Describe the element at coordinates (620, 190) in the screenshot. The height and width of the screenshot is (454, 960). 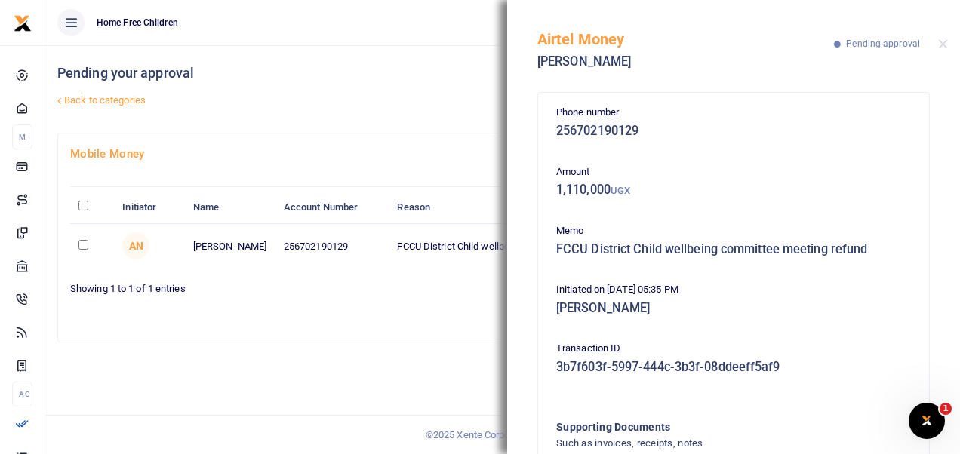
I see `small: UGX` at that location.